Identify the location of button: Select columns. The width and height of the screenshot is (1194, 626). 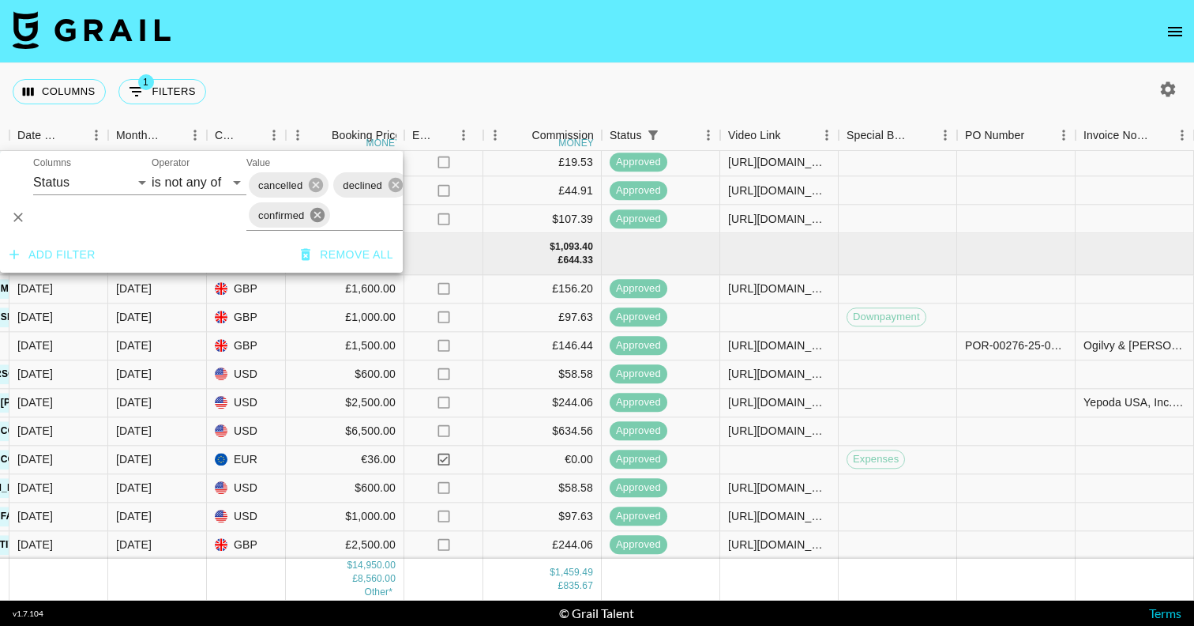
(59, 92).